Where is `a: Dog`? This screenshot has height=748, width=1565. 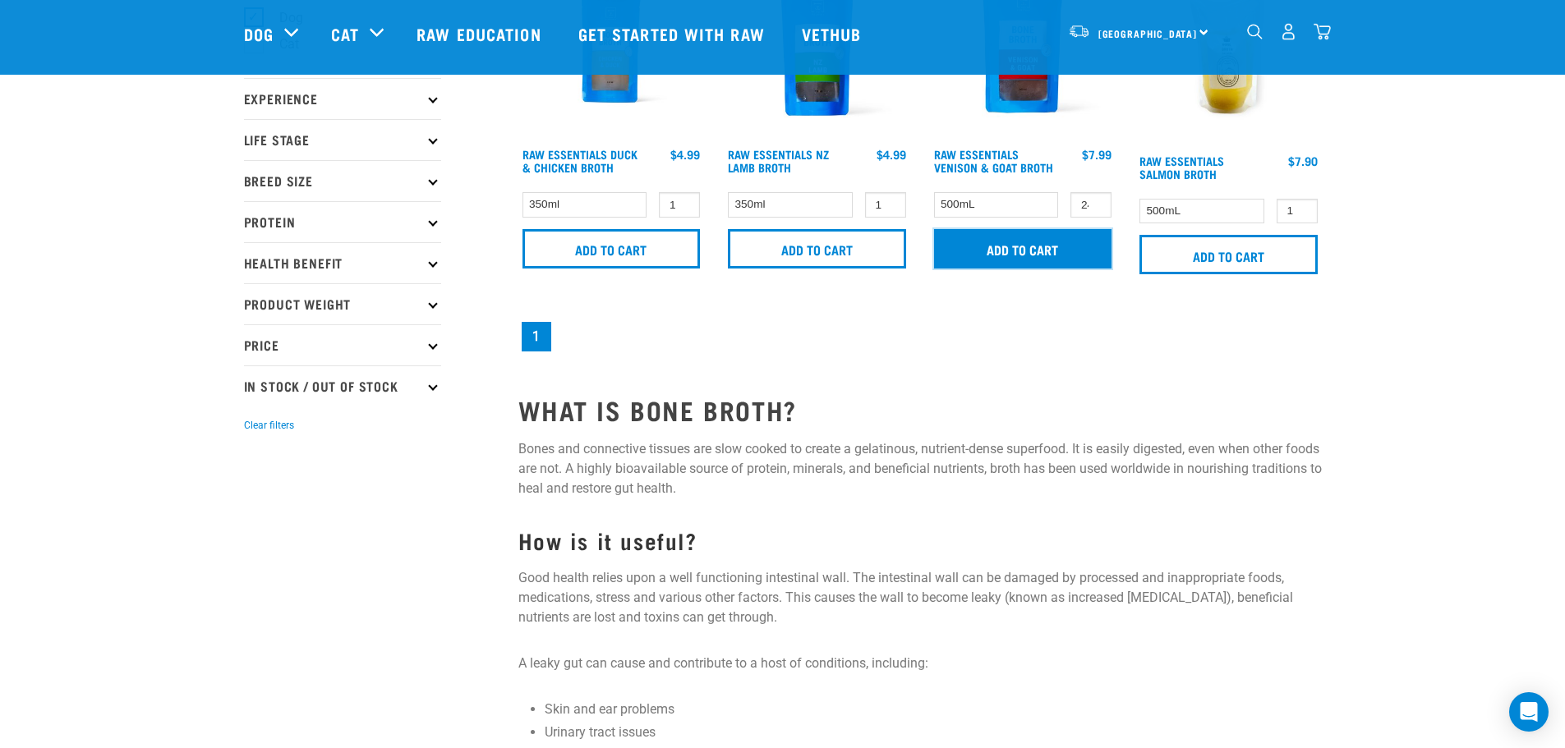 a: Dog is located at coordinates (259, 34).